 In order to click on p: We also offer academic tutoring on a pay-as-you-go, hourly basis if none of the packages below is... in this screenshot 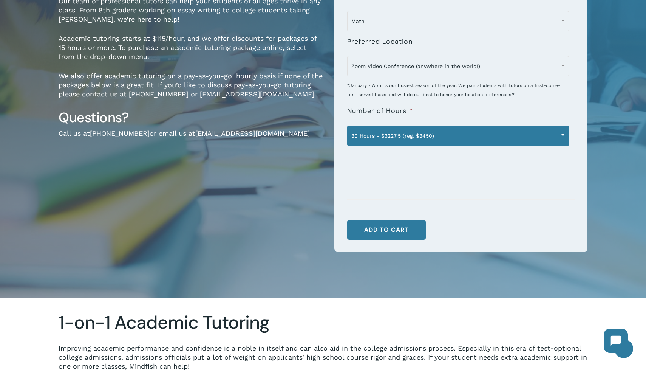, I will do `click(191, 90)`.